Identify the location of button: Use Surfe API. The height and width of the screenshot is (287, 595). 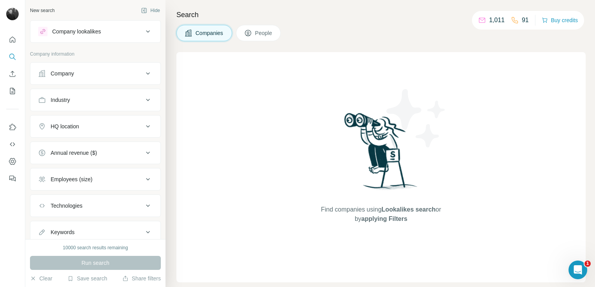
(12, 144).